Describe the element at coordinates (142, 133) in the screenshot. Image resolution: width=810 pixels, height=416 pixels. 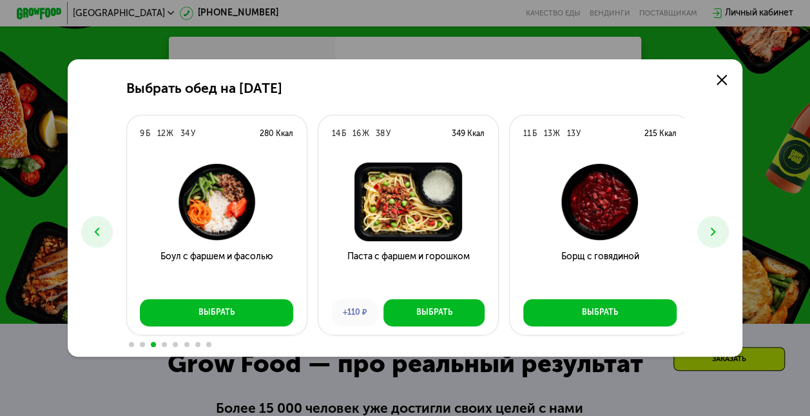
I see `div: 9` at that location.